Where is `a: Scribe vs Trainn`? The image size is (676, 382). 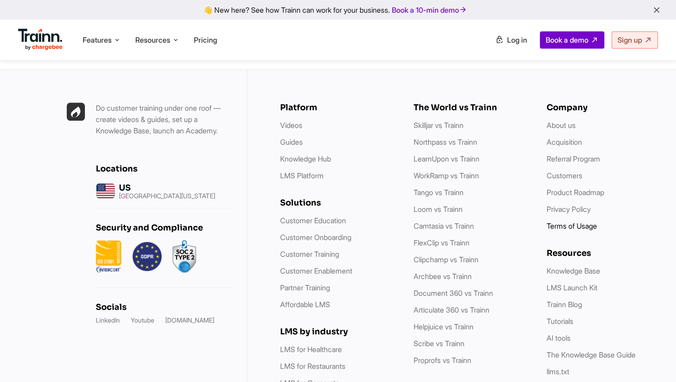
a: Scribe vs Trainn is located at coordinates (439, 344).